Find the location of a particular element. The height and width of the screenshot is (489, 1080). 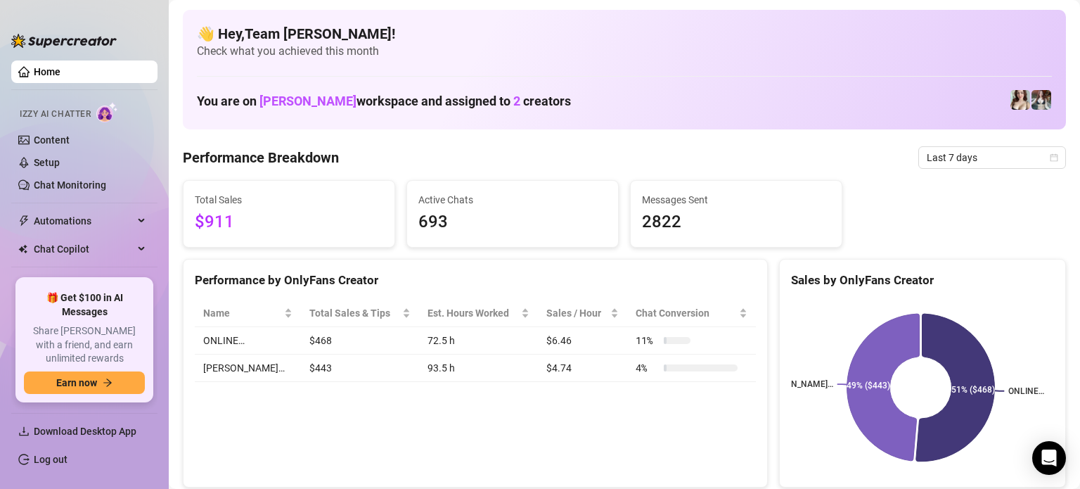

span: 🎁 Get $100 in AI Messages is located at coordinates (84, 305).